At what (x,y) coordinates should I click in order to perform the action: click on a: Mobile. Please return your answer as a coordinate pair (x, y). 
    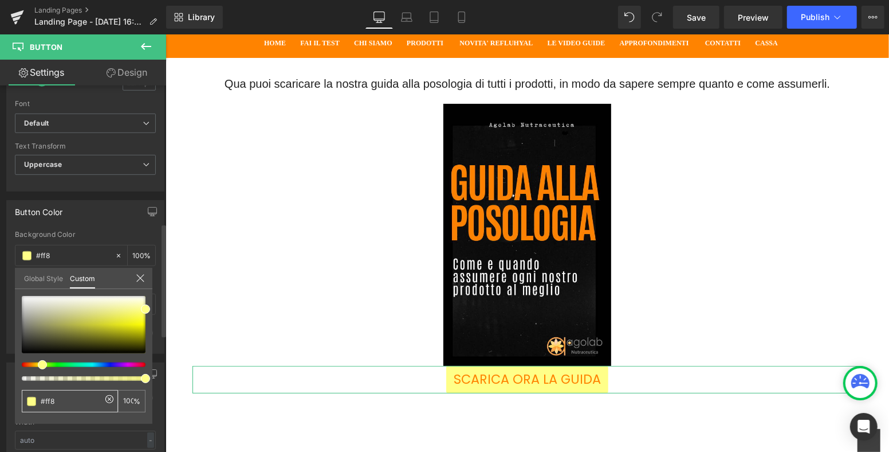
    Looking at the image, I should click on (462, 17).